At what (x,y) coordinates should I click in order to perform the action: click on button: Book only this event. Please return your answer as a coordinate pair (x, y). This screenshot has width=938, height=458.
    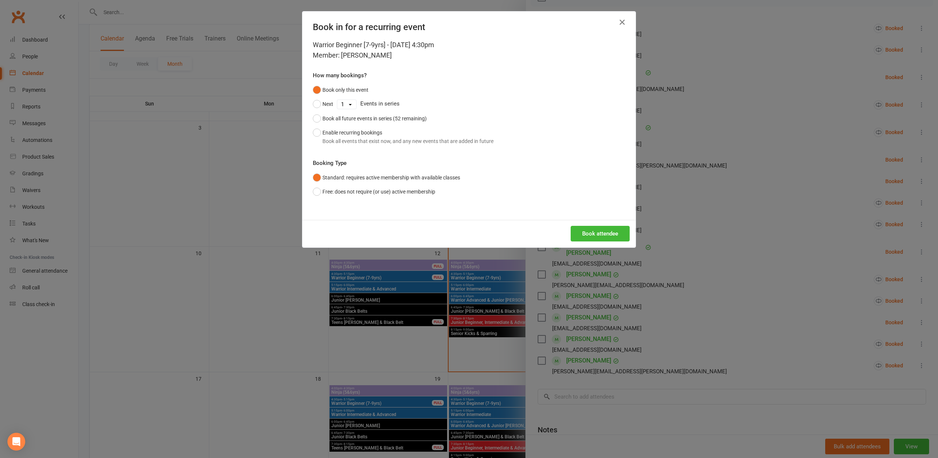
    Looking at the image, I should click on (341, 90).